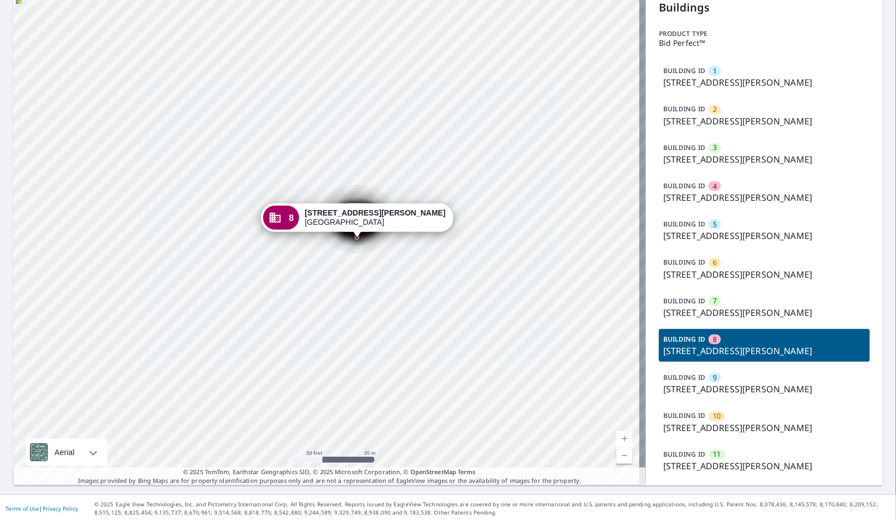 This screenshot has height=520, width=896. I want to click on span: © 2025 TomTom, Earthstar Geographics SIO, © 2025 Microsoft Corporation, ©, so click(329, 472).